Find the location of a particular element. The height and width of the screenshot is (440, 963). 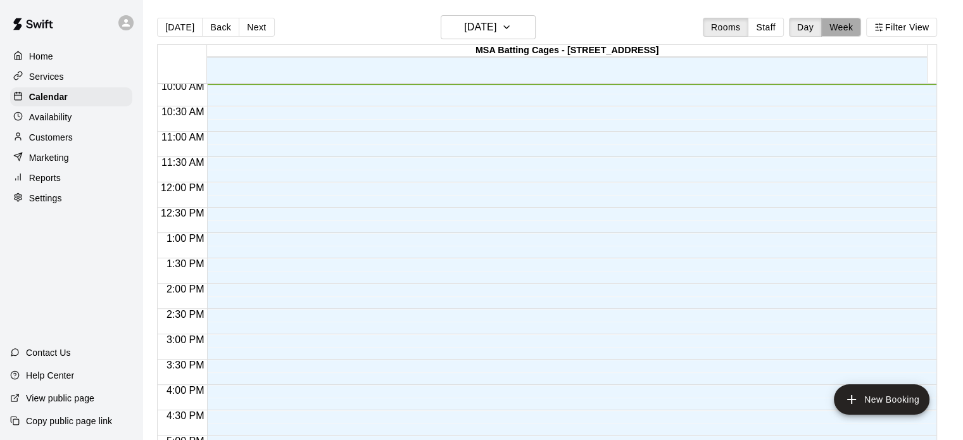

button: add is located at coordinates (881, 400).